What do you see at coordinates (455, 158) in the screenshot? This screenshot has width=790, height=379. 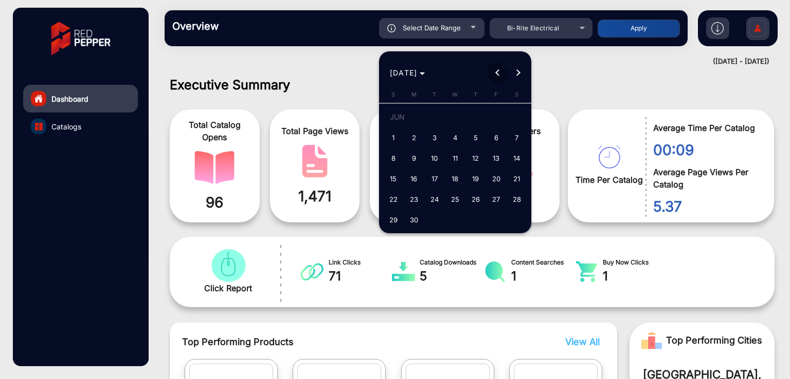 I see `span: 11` at bounding box center [455, 158].